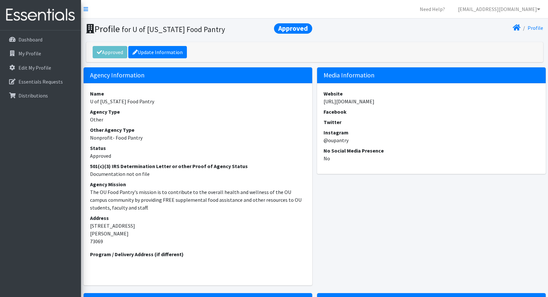  I want to click on dt: 501(c)(3) IRS Determination Letter or other Proof of Agency Status, so click(198, 166).